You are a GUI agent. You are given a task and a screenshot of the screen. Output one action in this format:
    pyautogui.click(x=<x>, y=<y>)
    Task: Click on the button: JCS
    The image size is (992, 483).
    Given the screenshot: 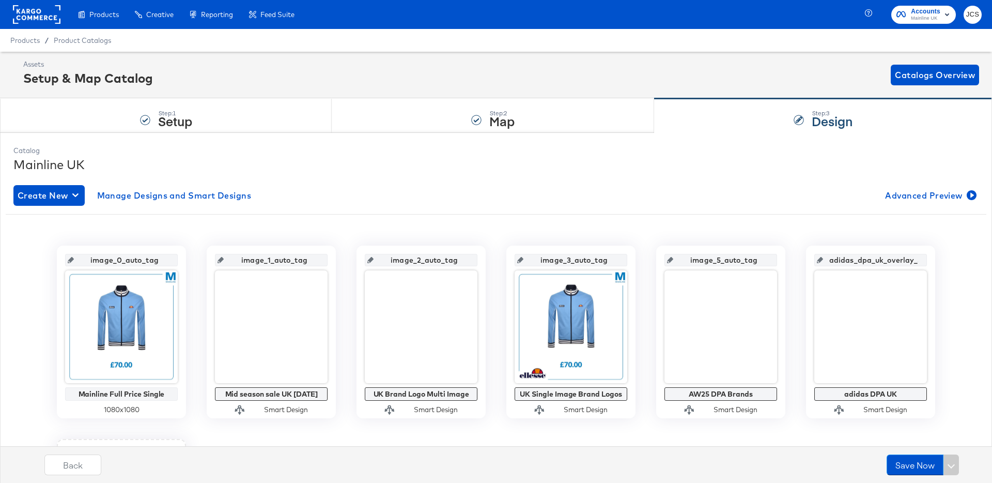 What is the action you would take?
    pyautogui.click(x=973, y=14)
    